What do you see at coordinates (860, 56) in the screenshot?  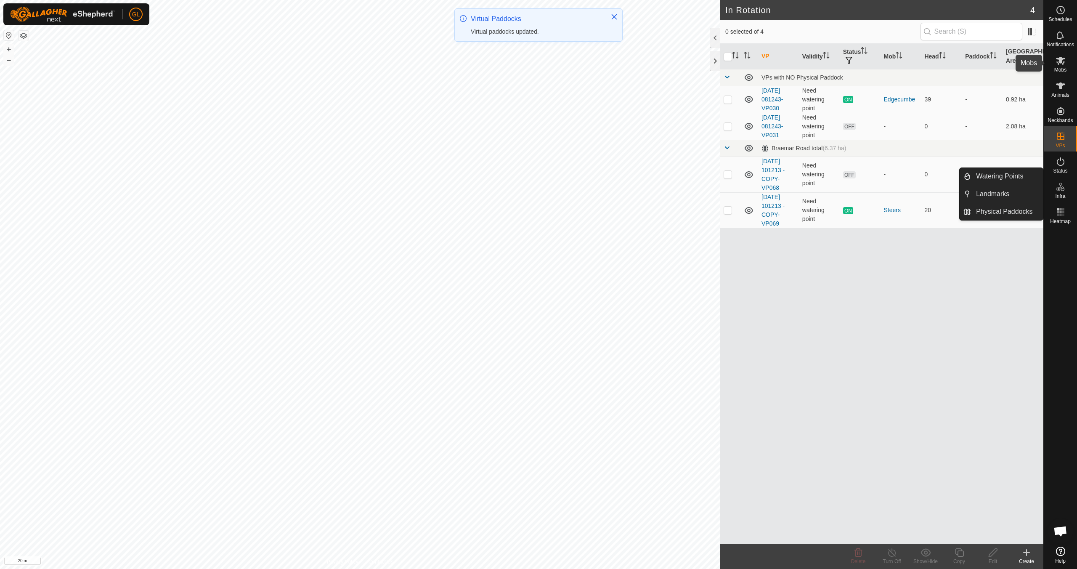 I see `th: Status` at bounding box center [860, 56].